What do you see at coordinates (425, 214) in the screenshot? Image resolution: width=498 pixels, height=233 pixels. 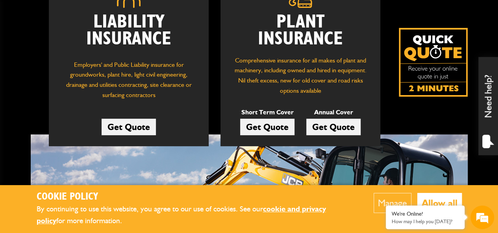 I see `div: We're Online!` at bounding box center [425, 214].